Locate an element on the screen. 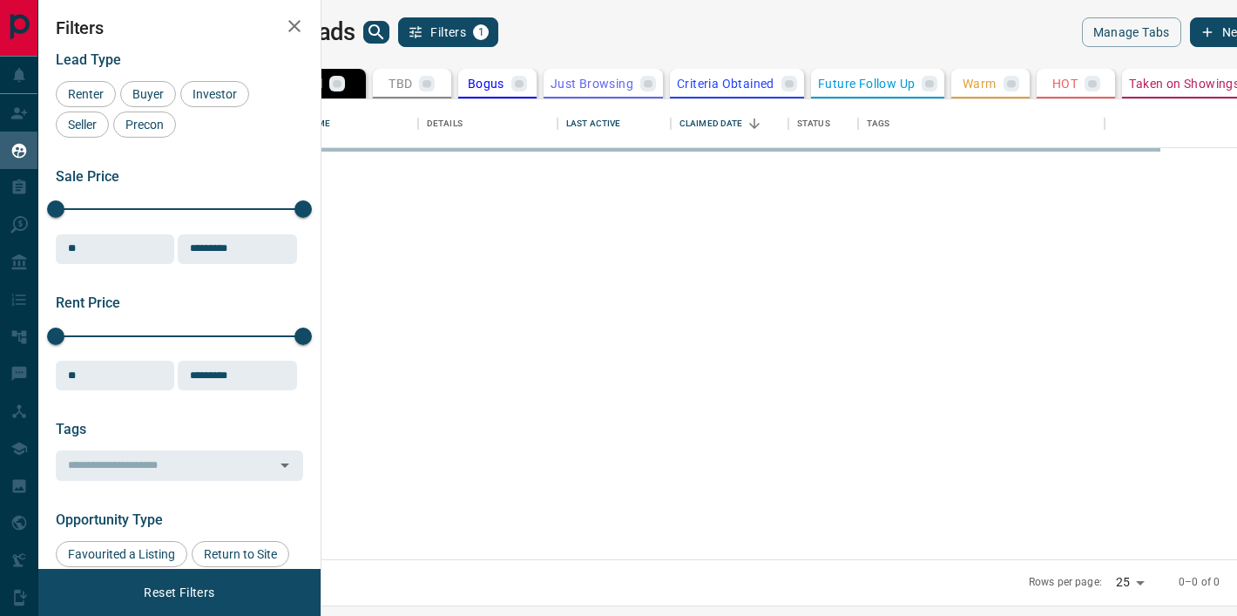  p: Bogus is located at coordinates (486, 84).